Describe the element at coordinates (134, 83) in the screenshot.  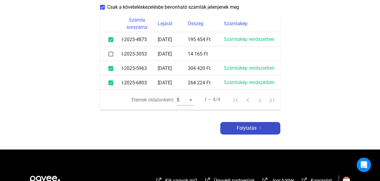
I see `font: I-2025-6803` at that location.